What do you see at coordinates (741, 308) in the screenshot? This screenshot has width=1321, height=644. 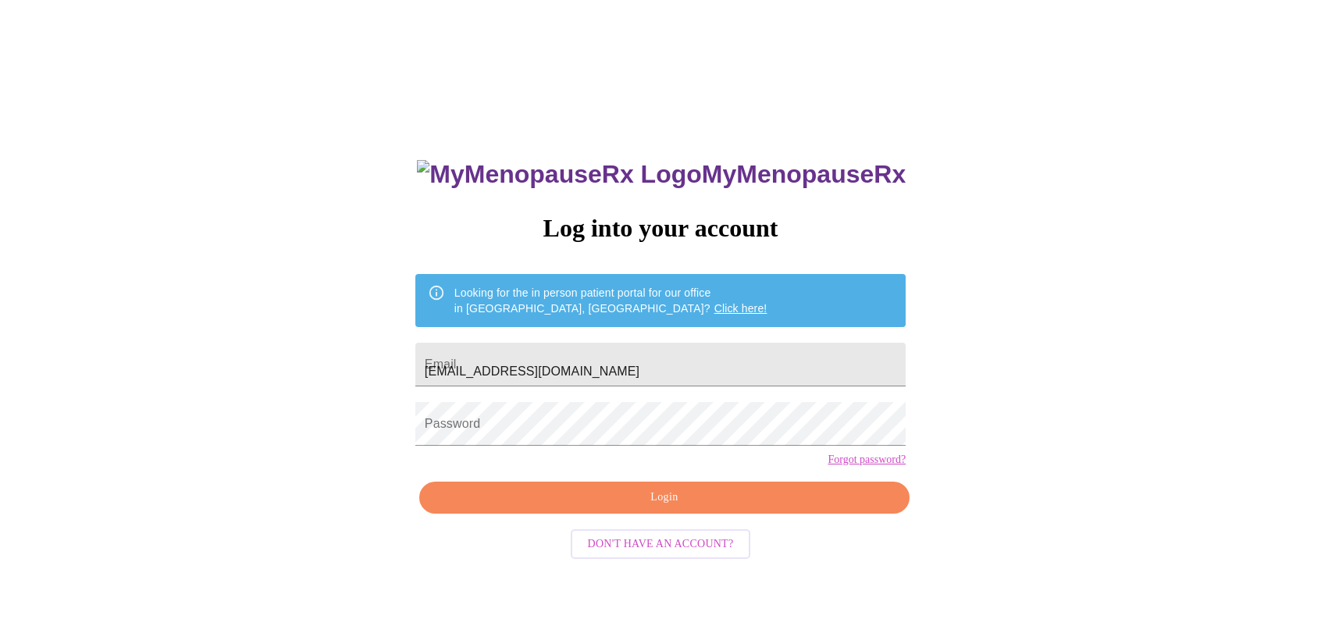 I see `a: Click here!` at bounding box center [741, 308].